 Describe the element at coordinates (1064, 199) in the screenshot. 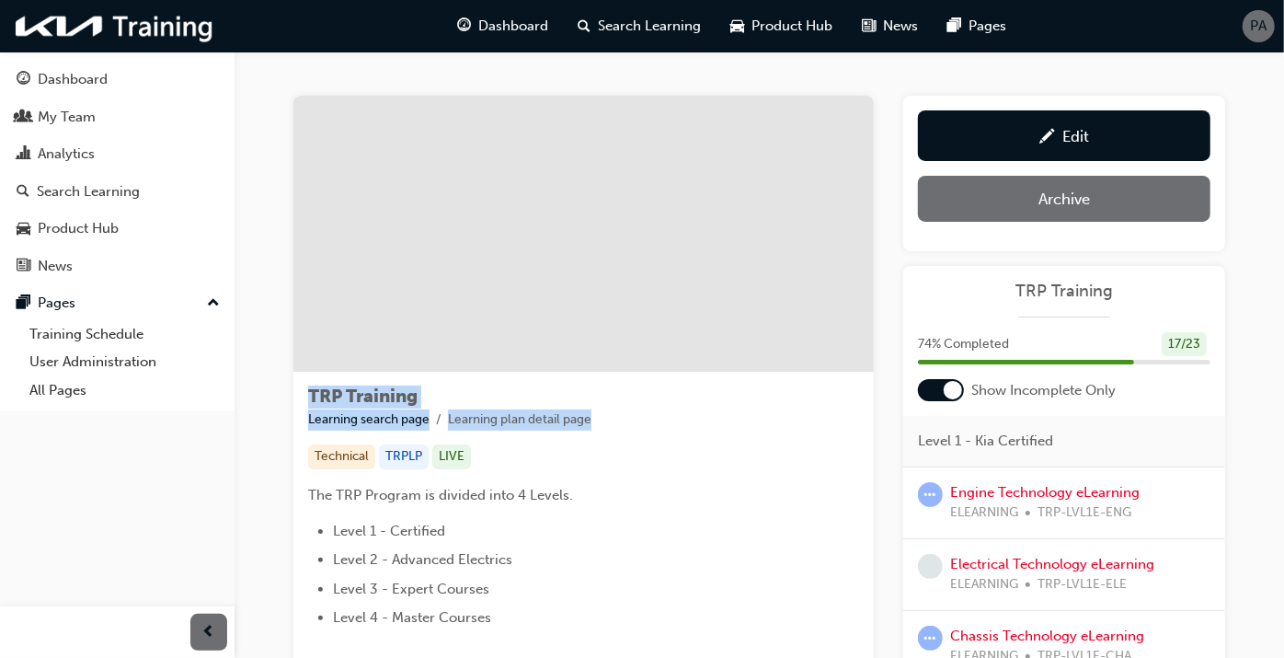

I see `div: Archive` at that location.